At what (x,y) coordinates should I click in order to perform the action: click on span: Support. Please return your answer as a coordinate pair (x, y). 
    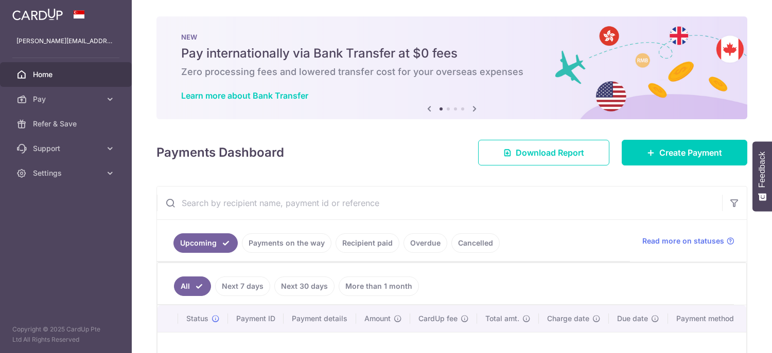
    Looking at the image, I should click on (67, 149).